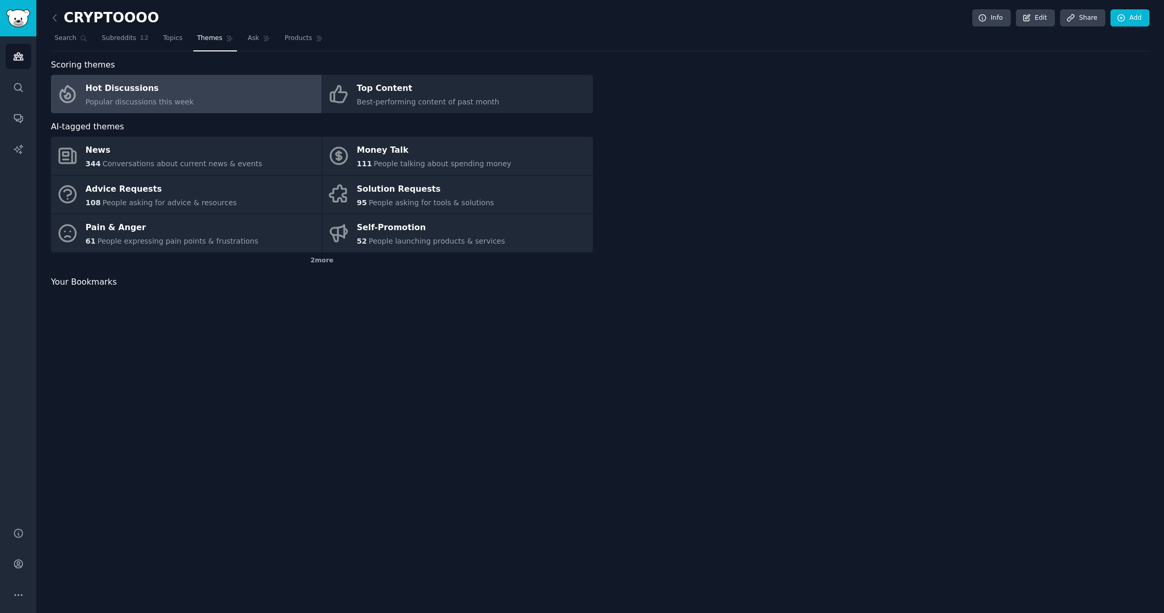  I want to click on span: 12, so click(144, 38).